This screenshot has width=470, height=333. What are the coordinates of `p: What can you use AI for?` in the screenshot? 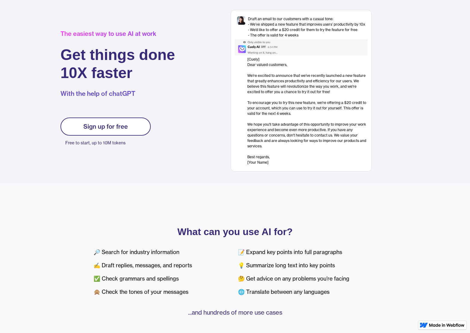 It's located at (235, 231).